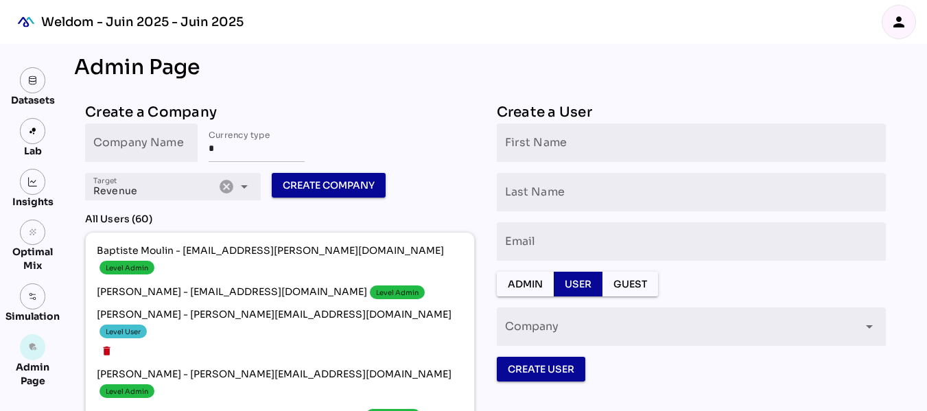  Describe the element at coordinates (899, 22) in the screenshot. I see `i: person` at that location.